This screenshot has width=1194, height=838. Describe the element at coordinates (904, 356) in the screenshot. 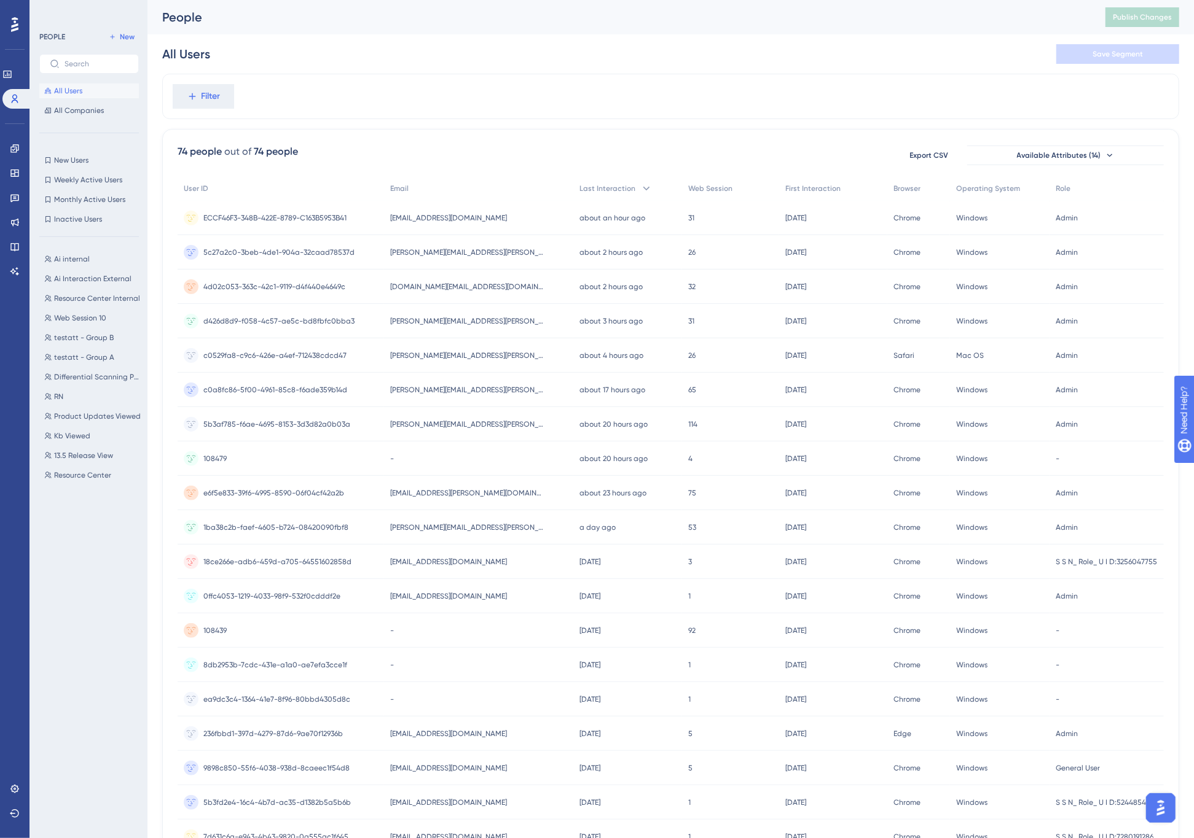

I see `span: Safari` at that location.